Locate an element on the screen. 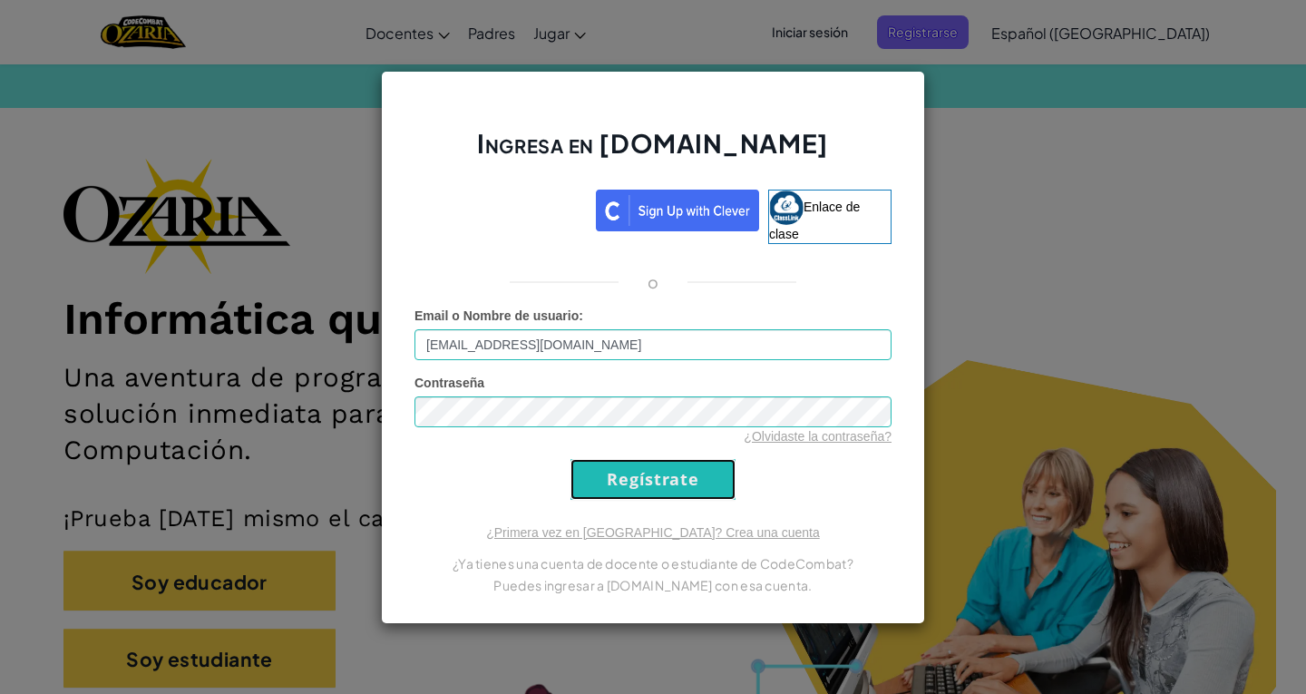  img: clever_sso_button@2x.png is located at coordinates (677, 210).